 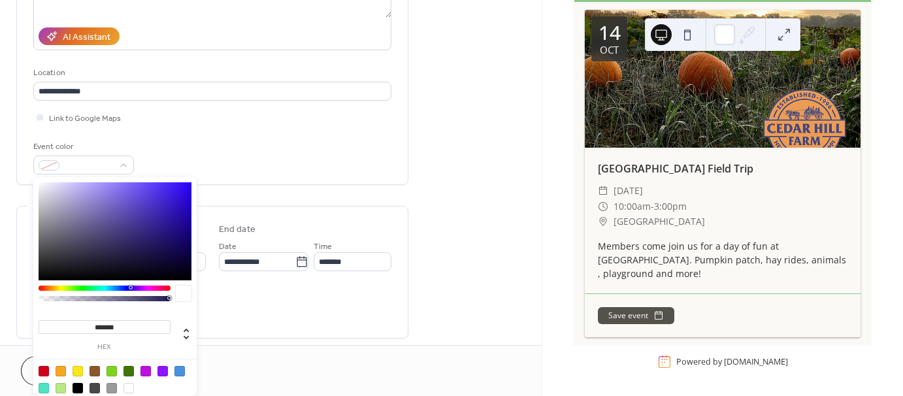 What do you see at coordinates (82, 146) in the screenshot?
I see `div: Event color` at bounding box center [82, 146].